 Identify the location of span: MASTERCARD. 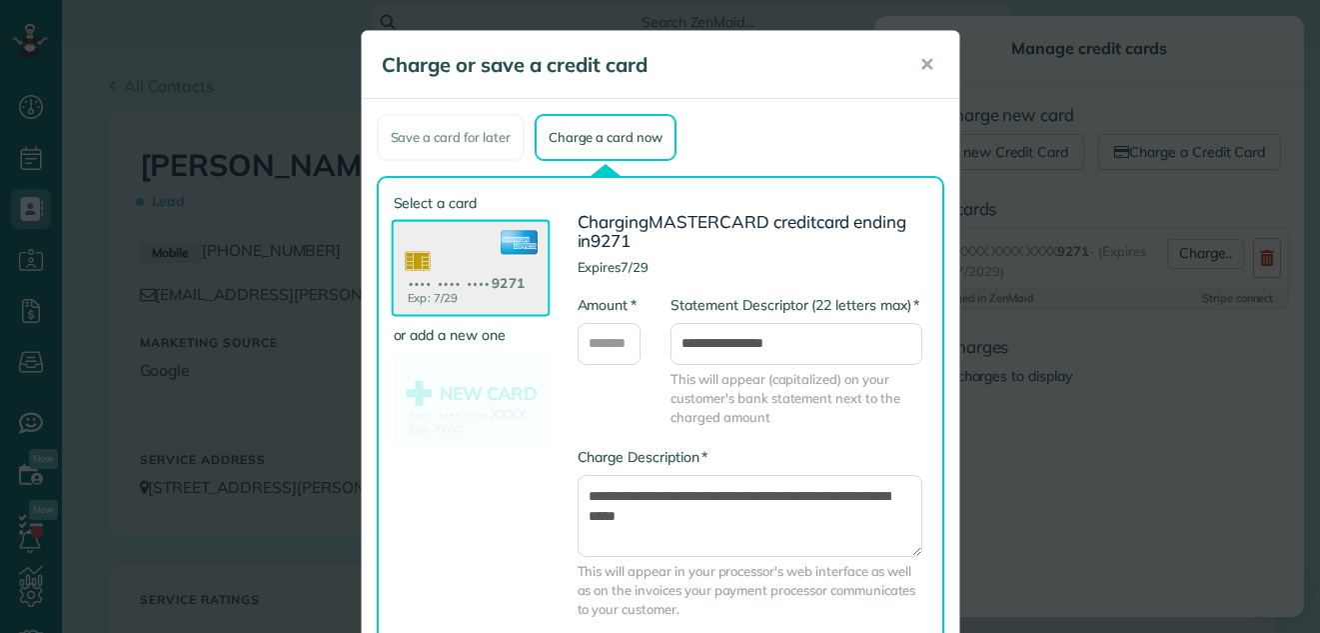
(709, 221).